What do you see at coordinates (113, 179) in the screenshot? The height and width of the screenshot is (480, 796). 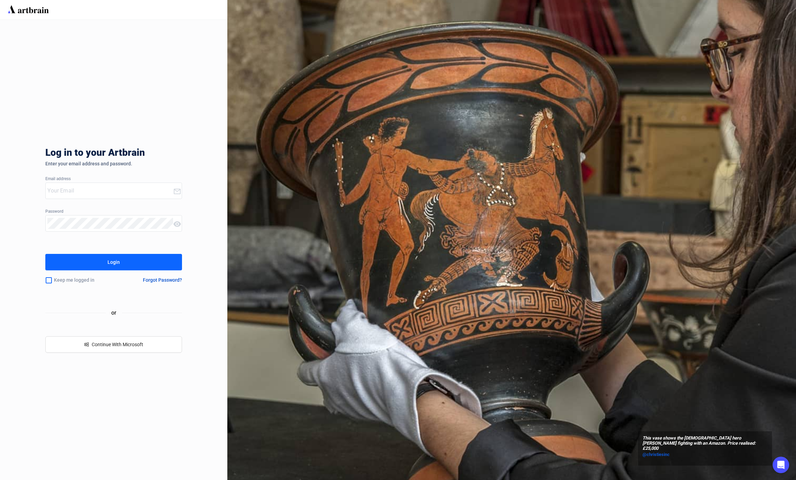 I see `div: Email address` at bounding box center [113, 179].